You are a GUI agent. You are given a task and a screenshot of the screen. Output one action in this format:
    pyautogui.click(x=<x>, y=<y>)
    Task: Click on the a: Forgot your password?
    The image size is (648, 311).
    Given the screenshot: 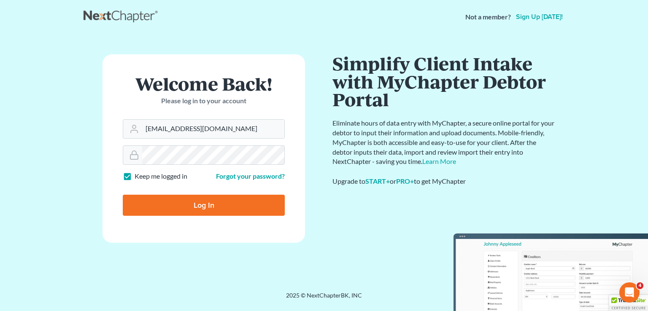 What is the action you would take?
    pyautogui.click(x=250, y=176)
    